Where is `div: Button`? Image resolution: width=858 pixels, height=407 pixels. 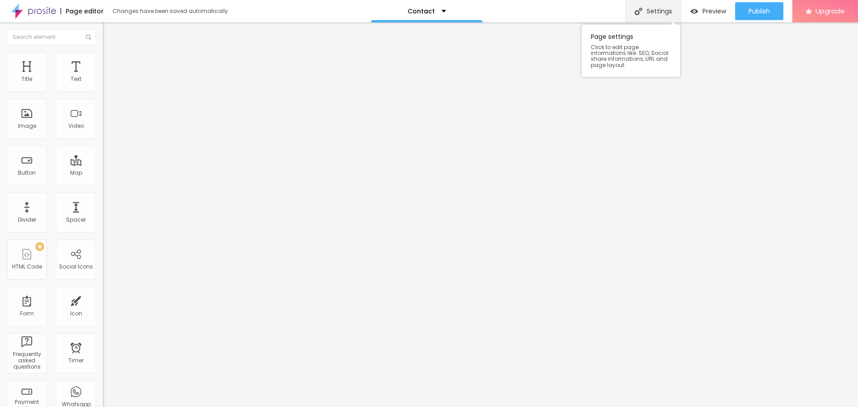 div: Button is located at coordinates (27, 173).